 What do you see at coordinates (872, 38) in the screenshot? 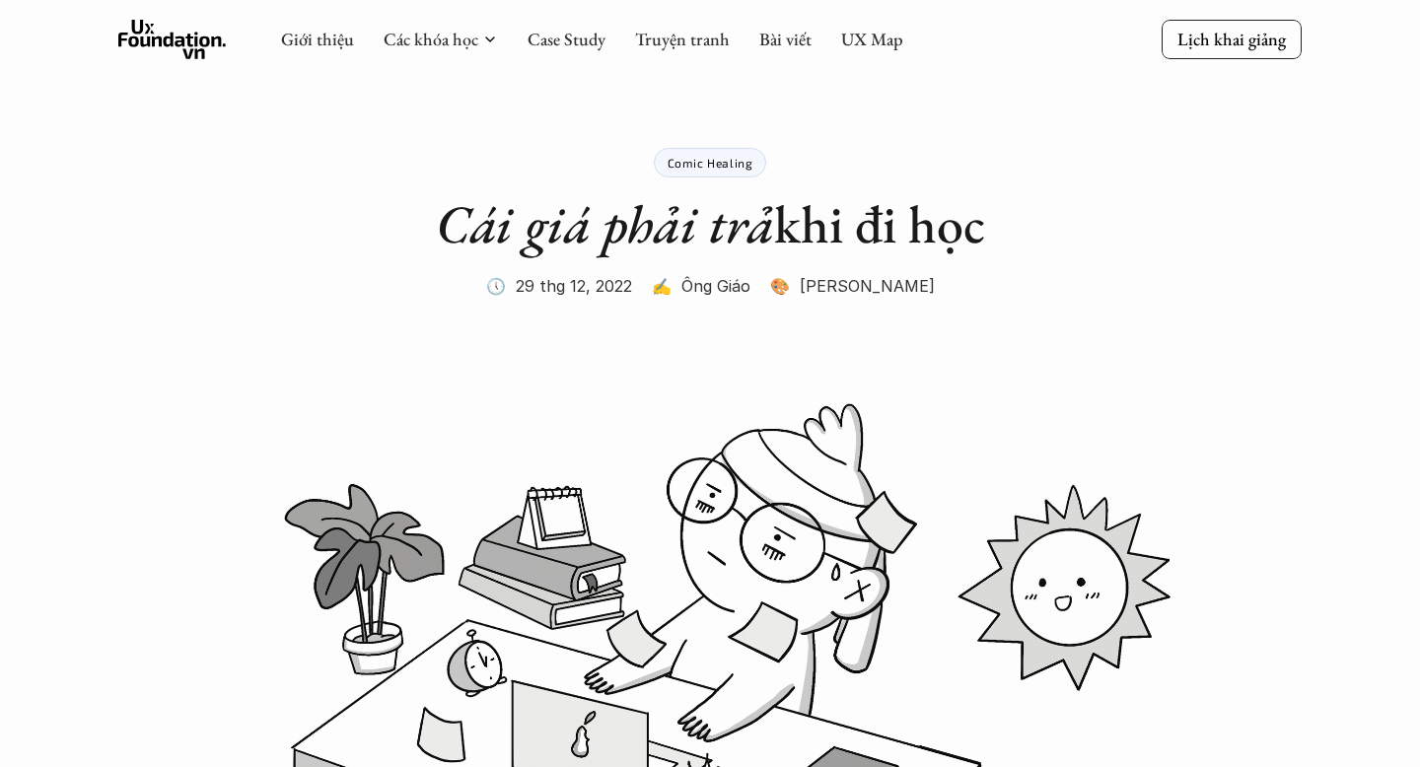
I see `a: UX Map` at bounding box center [872, 38].